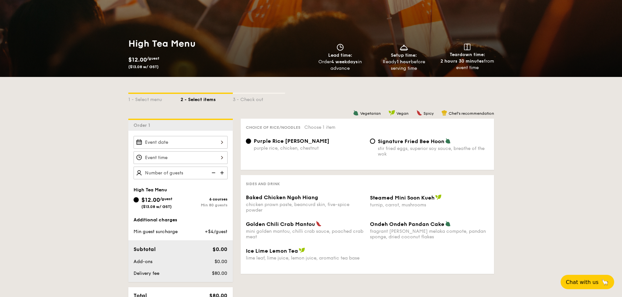 The height and width of the screenshot is (297, 622). What do you see at coordinates (204, 199) in the screenshot?
I see `div: 6 courses` at bounding box center [204, 199].